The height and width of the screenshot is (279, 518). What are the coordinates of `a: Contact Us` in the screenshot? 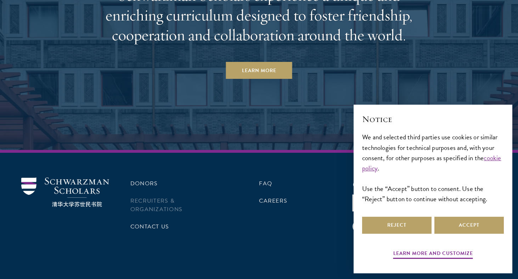 It's located at (149, 227).